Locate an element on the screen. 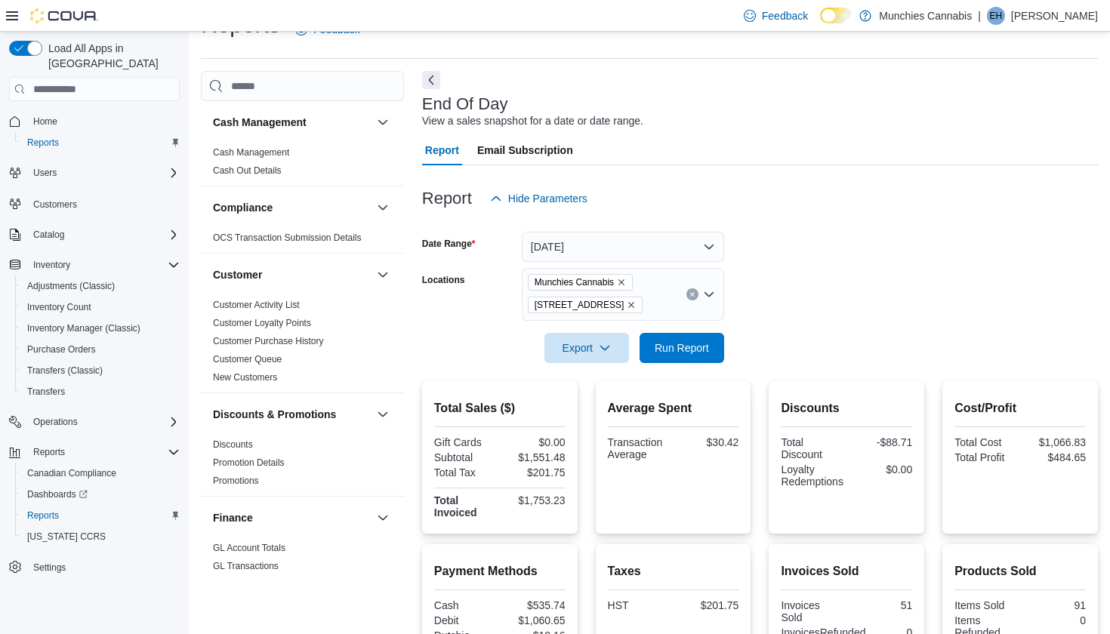 The width and height of the screenshot is (1110, 634). label: Locations is located at coordinates (443, 280).